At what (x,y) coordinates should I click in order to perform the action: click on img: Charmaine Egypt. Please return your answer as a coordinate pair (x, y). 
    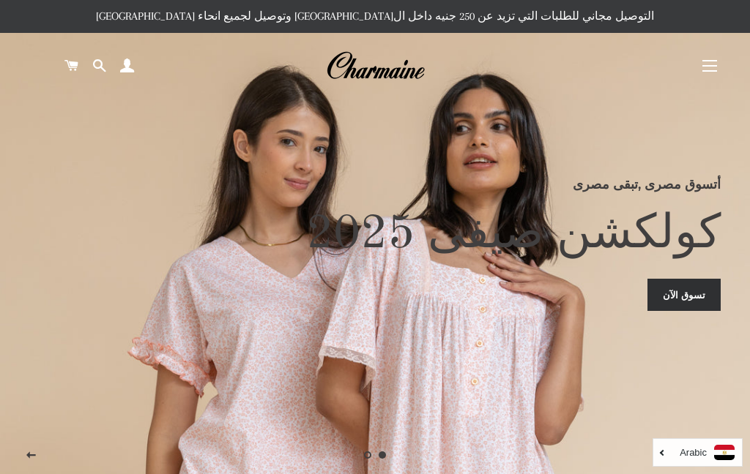
    Looking at the image, I should click on (375, 66).